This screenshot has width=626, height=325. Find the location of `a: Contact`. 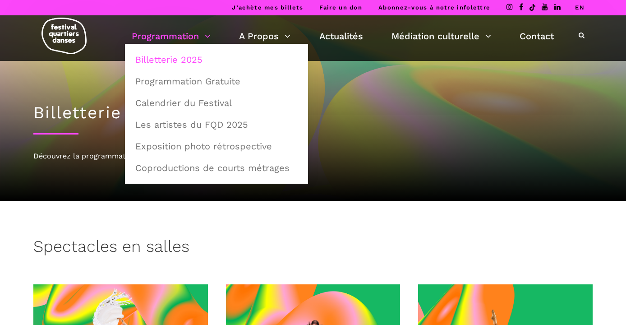

a: Contact is located at coordinates (537, 36).